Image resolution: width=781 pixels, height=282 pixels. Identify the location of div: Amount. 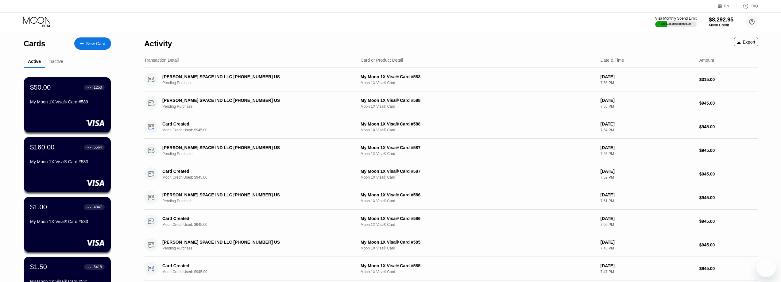
(706, 60).